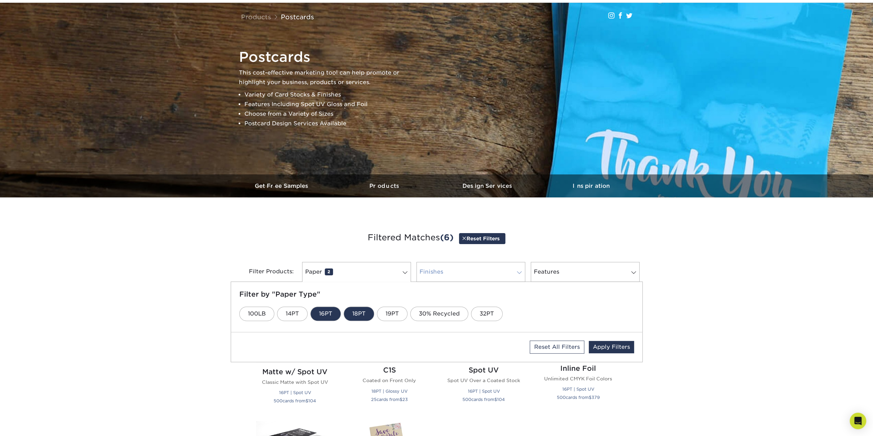 This screenshot has height=436, width=873. I want to click on span: 23, so click(405, 399).